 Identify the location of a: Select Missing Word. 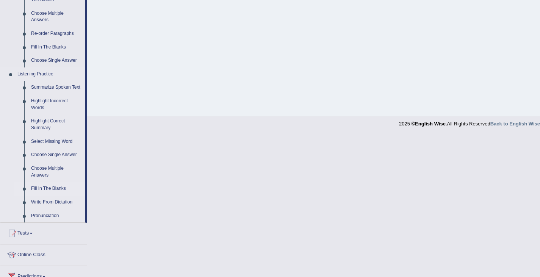
(56, 142).